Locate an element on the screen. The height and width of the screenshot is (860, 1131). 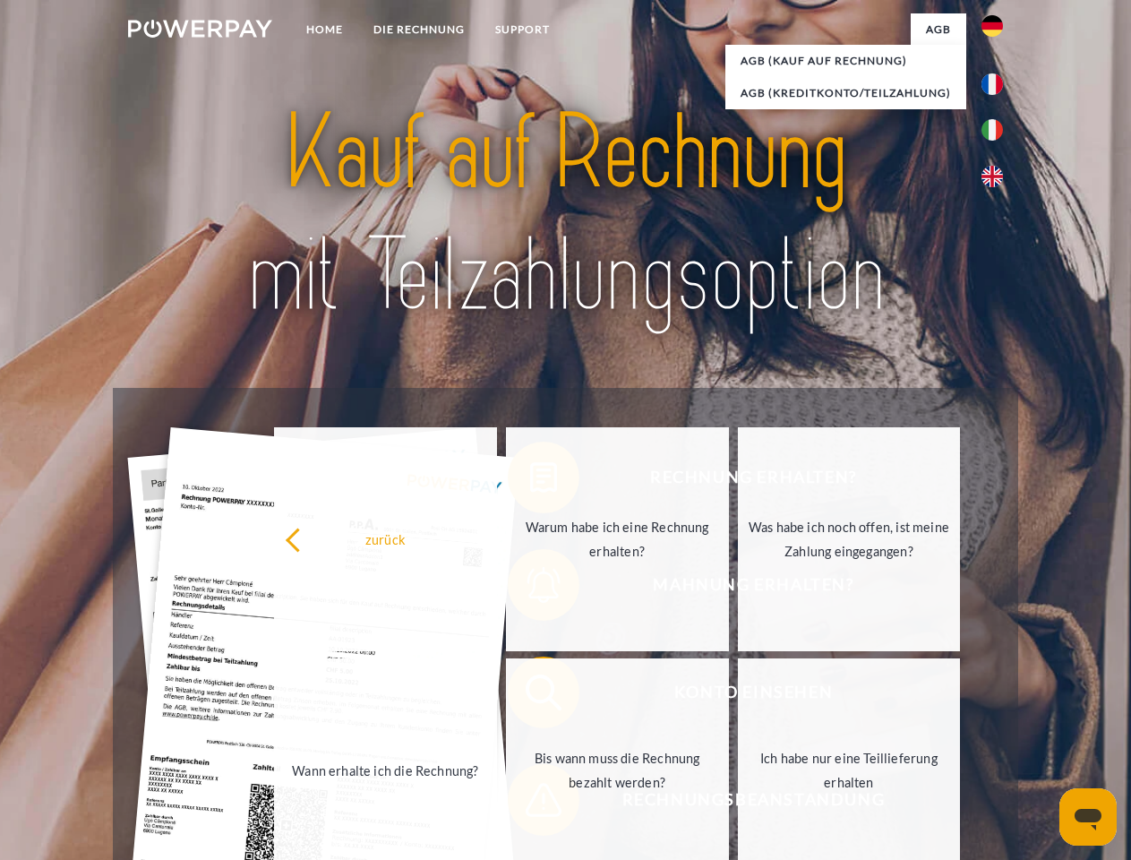
a: AGB (Kauf auf Rechnung) is located at coordinates (845, 61).